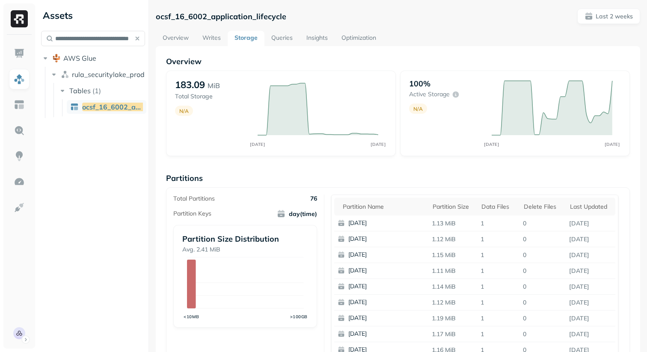  Describe the element at coordinates (102, 91) in the screenshot. I see `button: Tables(1)` at that location.